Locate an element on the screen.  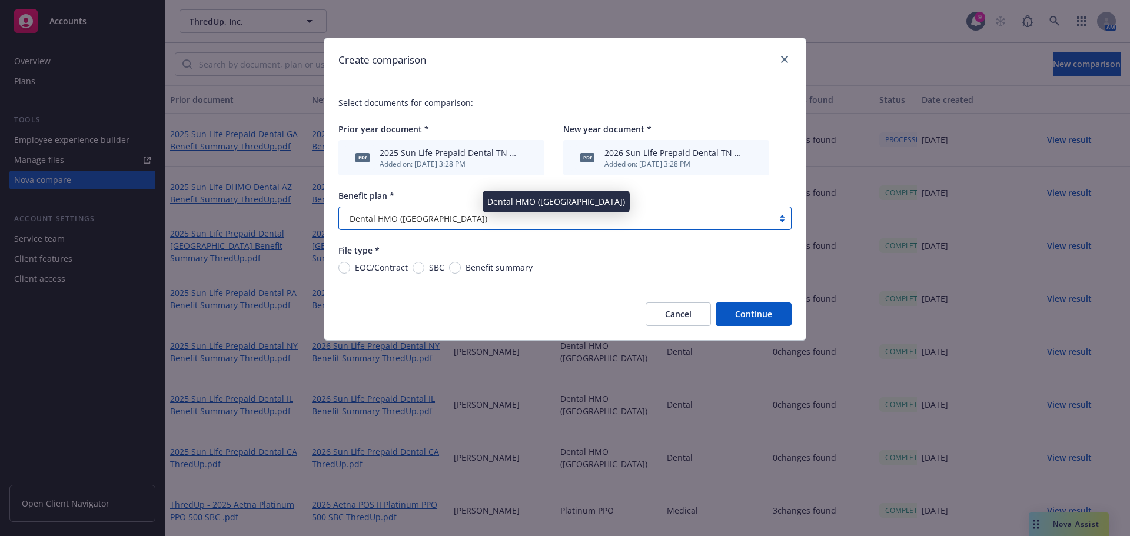
button: Cancel is located at coordinates (678, 314).